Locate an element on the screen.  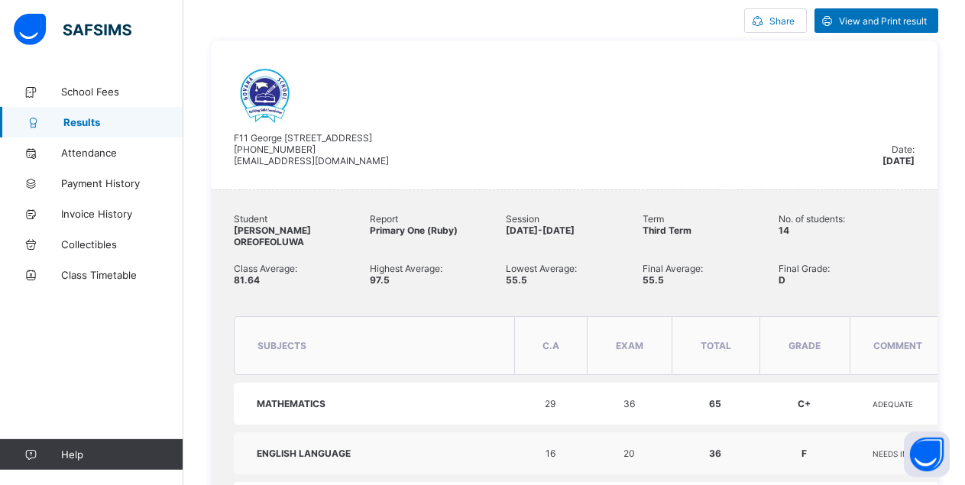
span: View and Print result is located at coordinates (882, 21).